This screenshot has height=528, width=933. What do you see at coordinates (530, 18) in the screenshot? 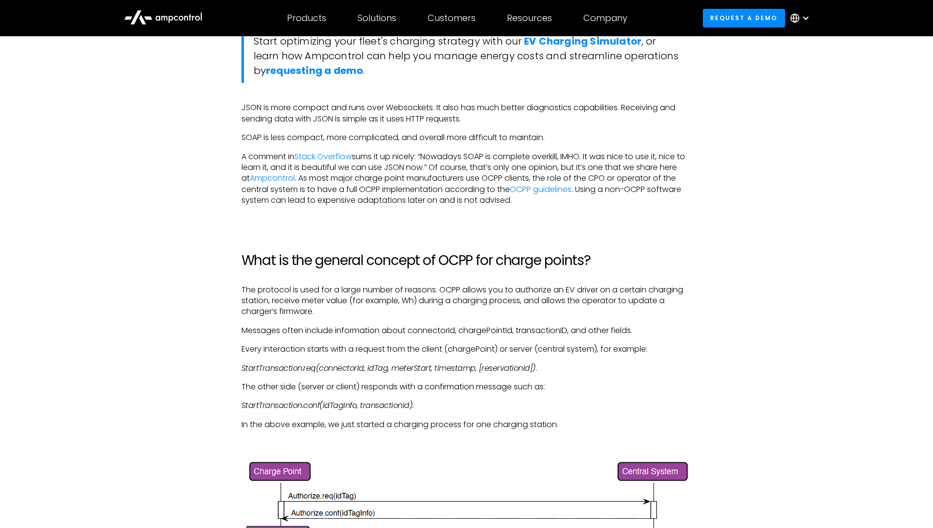
I see `div: Resources` at bounding box center [530, 18].